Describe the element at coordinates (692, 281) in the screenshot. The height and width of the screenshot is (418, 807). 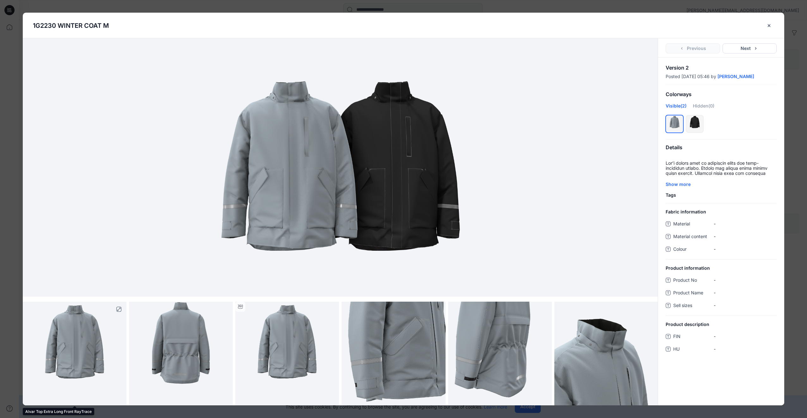
I see `span: Product No` at that location.